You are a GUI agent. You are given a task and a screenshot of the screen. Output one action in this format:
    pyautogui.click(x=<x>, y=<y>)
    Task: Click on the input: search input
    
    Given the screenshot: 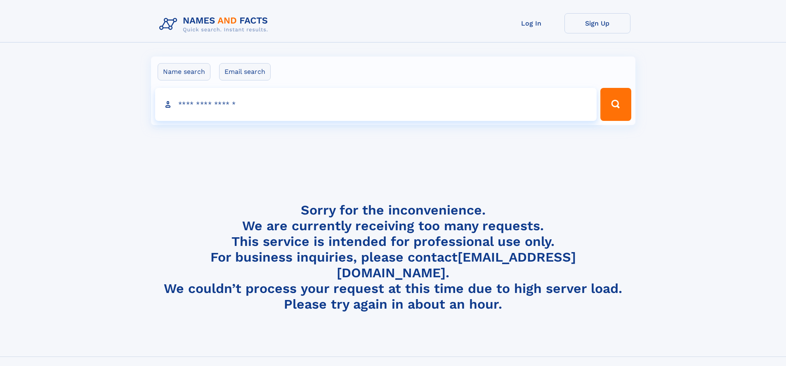 What is the action you would take?
    pyautogui.click(x=376, y=104)
    